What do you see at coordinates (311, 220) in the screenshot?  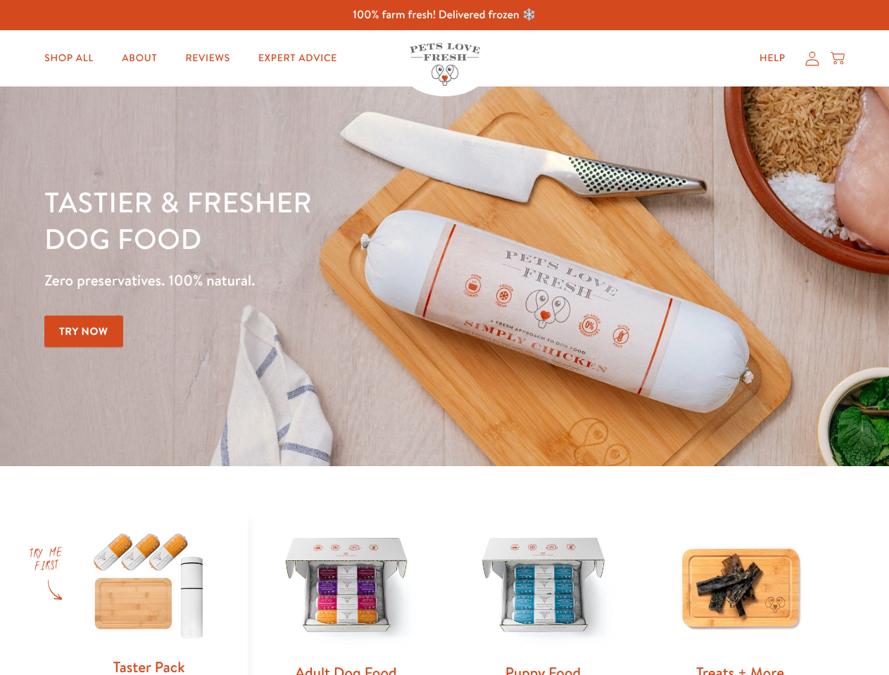 I see `h1: Tastier & fresher dog food` at bounding box center [311, 220].